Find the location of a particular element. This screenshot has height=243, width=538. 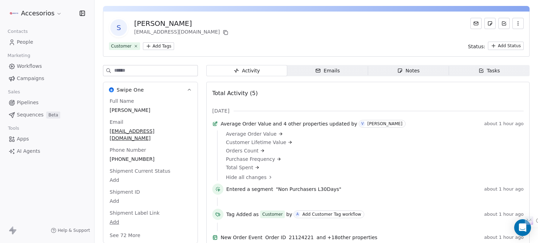

div: v 4.0.25 is located at coordinates (27, 14).